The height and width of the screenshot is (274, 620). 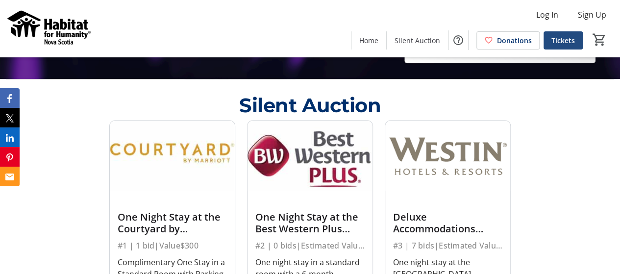 I want to click on a: Tickets, so click(x=563, y=40).